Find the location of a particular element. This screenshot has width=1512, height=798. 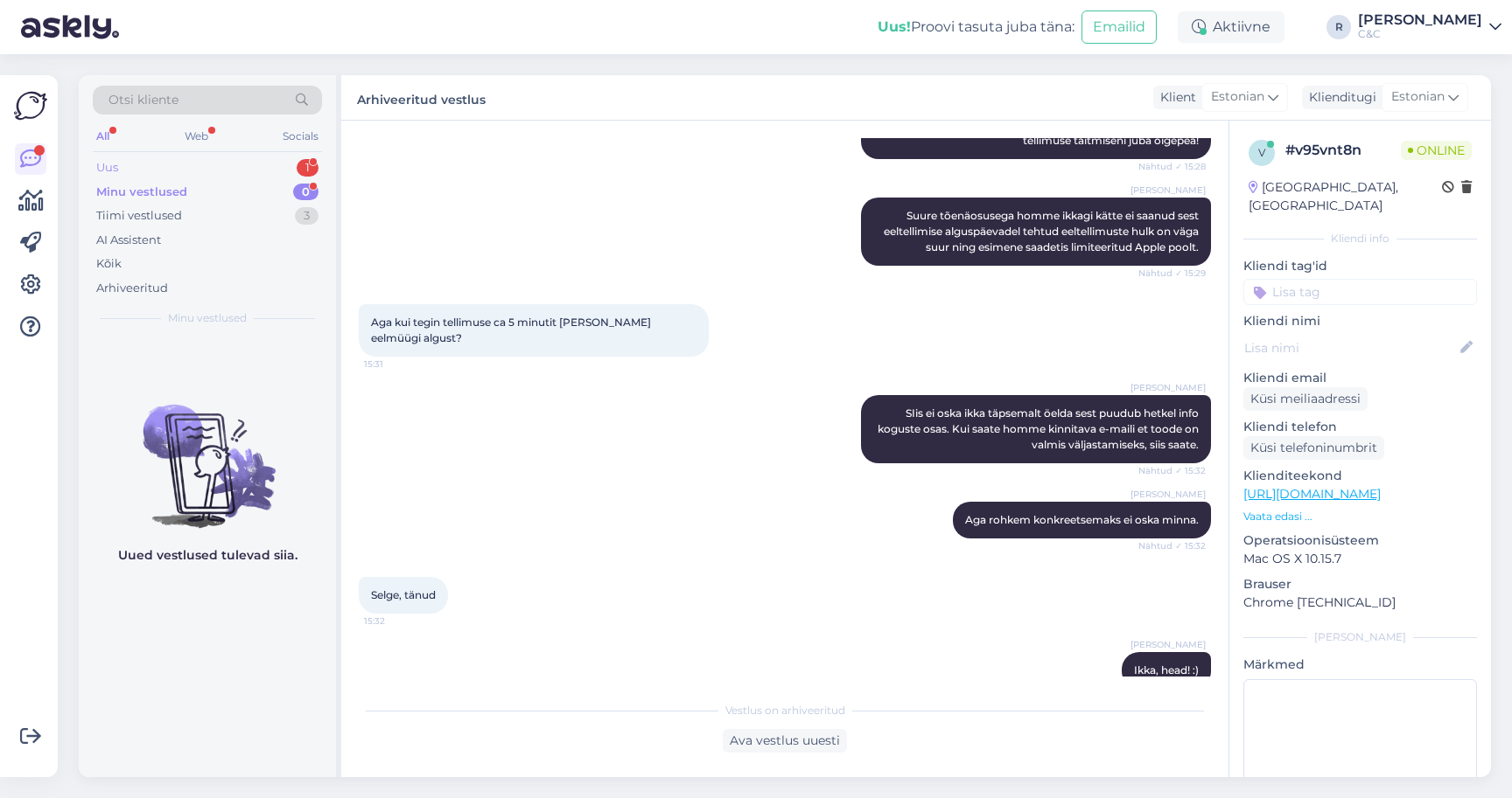

div: R is located at coordinates (1338, 27).